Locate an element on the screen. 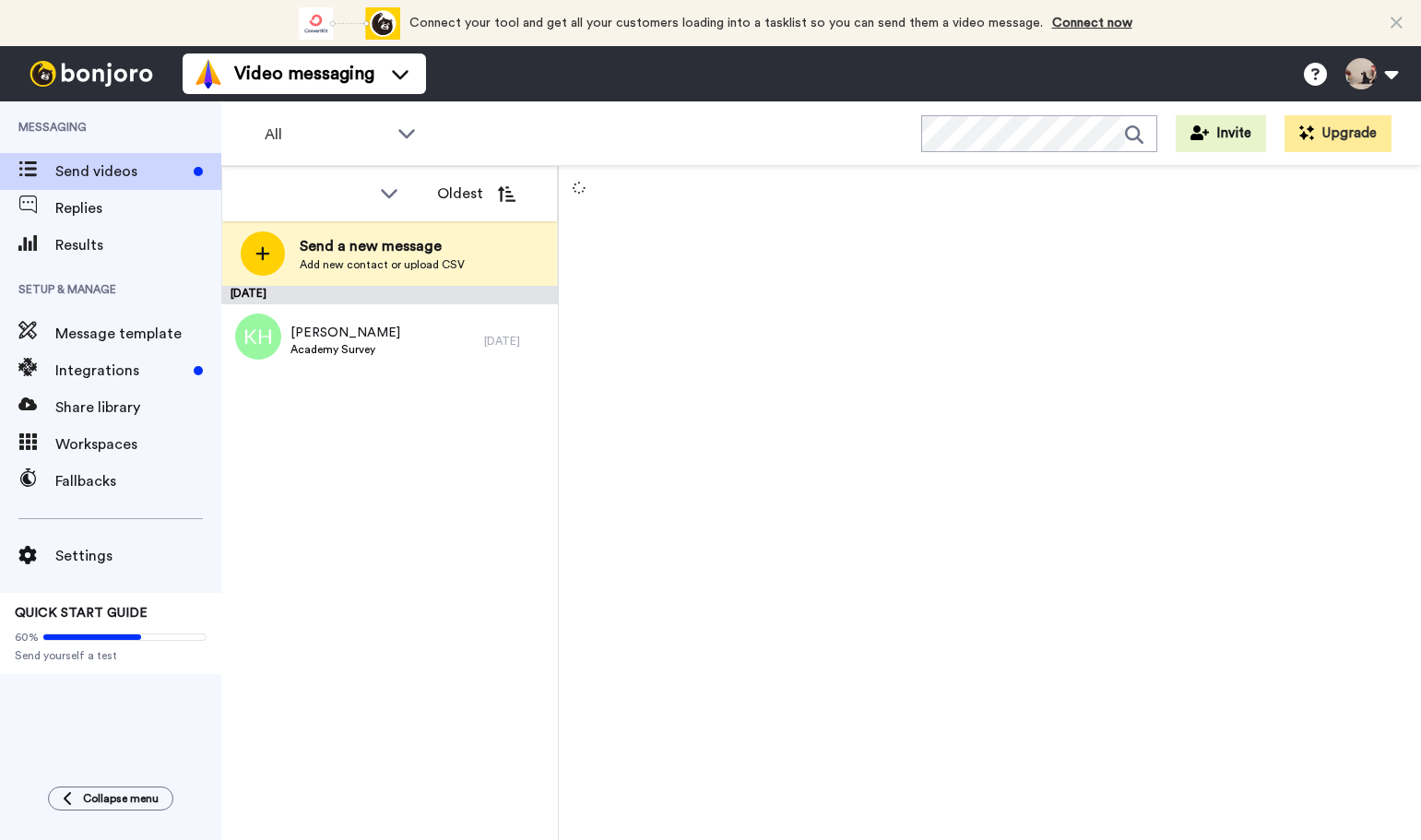 The image size is (1421, 840). span: Integrations is located at coordinates (121, 371).